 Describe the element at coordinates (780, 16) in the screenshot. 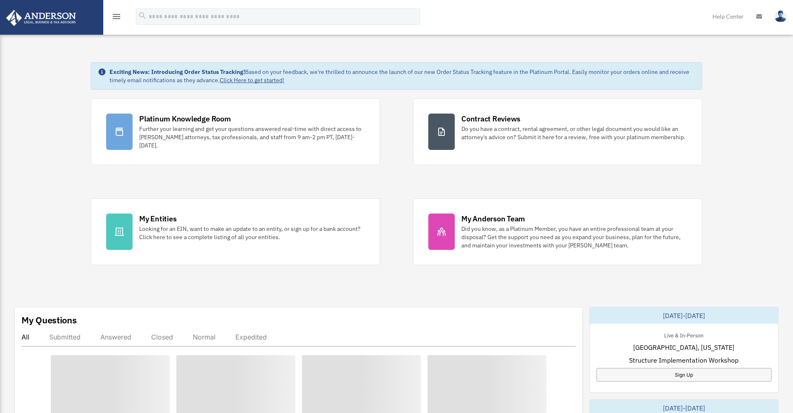

I see `img: User Pic` at that location.